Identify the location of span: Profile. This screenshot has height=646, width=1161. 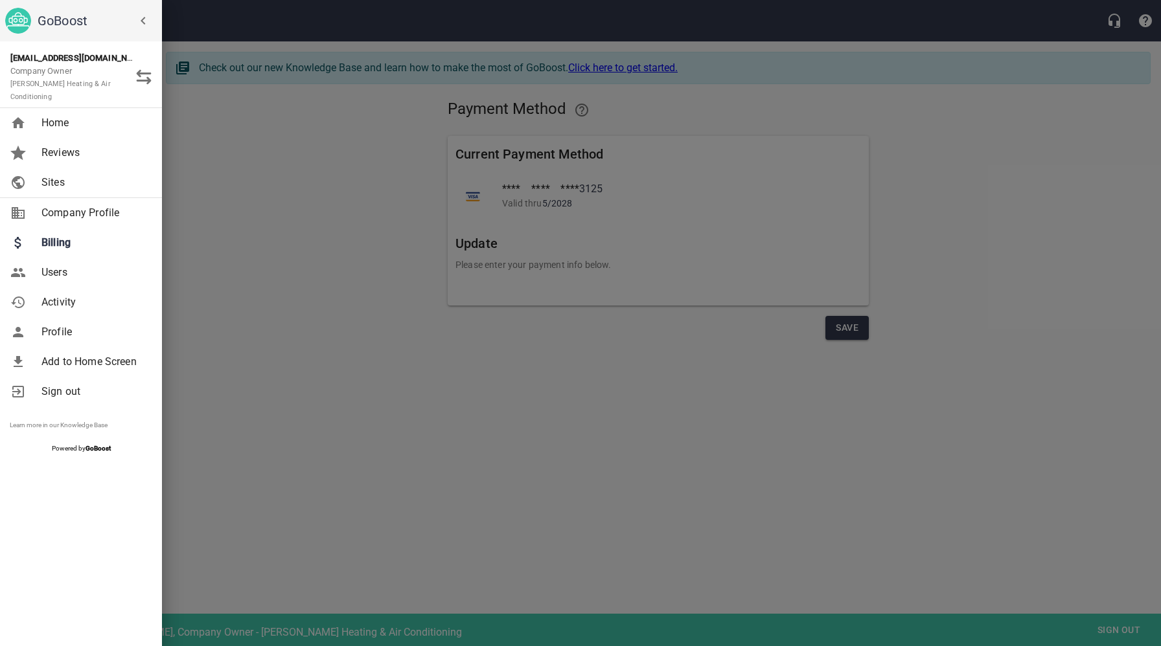
(94, 332).